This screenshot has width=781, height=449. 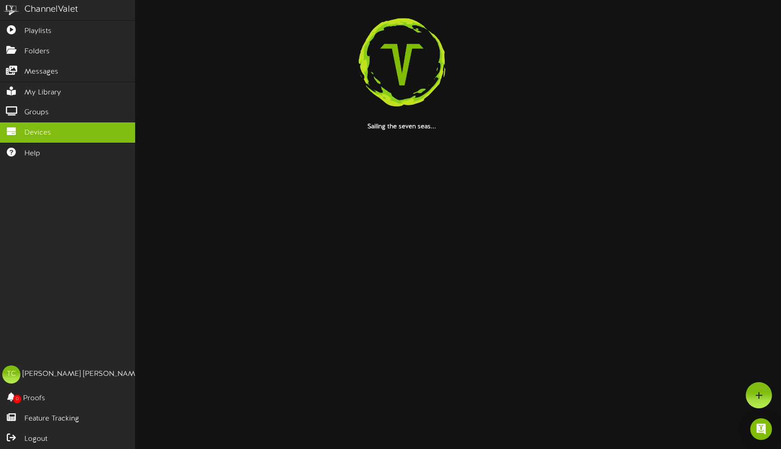 What do you see at coordinates (37, 113) in the screenshot?
I see `span: Groups` at bounding box center [37, 113].